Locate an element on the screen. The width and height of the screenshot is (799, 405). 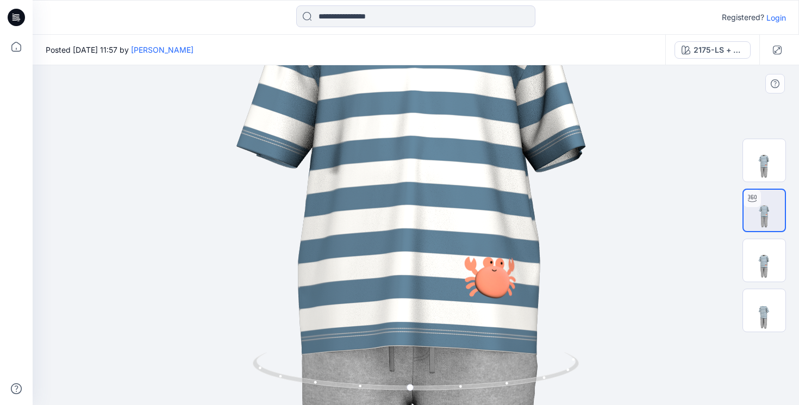
p: Login is located at coordinates (777, 17).